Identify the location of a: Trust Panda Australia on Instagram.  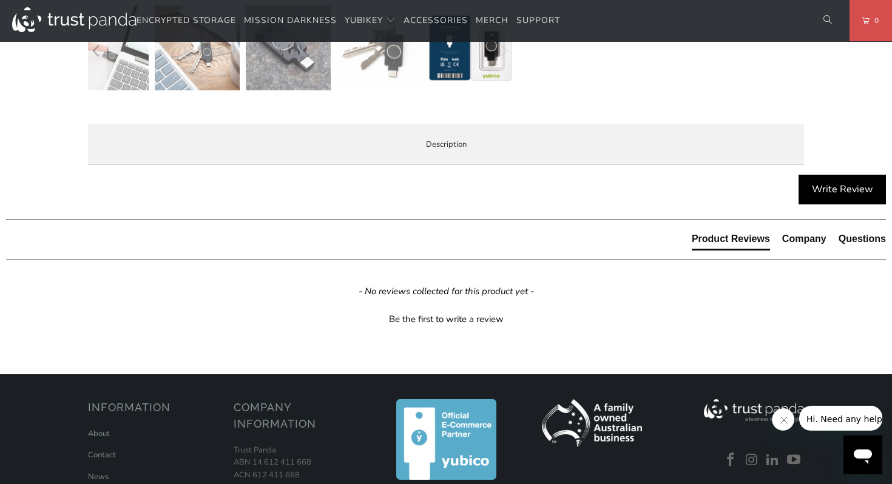
(752, 460).